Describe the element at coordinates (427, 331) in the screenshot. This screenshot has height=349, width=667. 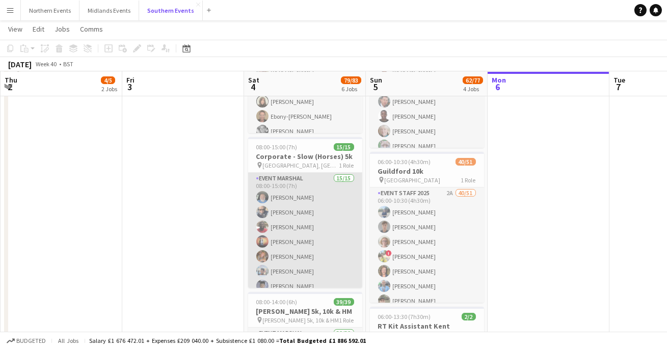
I see `h3: RT Kit Assistant Kent Running Festival` at that location.